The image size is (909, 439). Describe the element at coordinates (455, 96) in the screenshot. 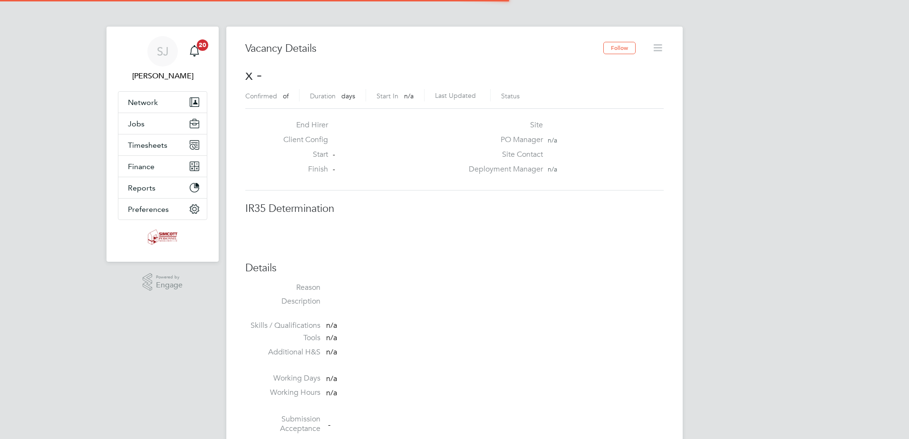

I see `label: Last Updated` at that location.